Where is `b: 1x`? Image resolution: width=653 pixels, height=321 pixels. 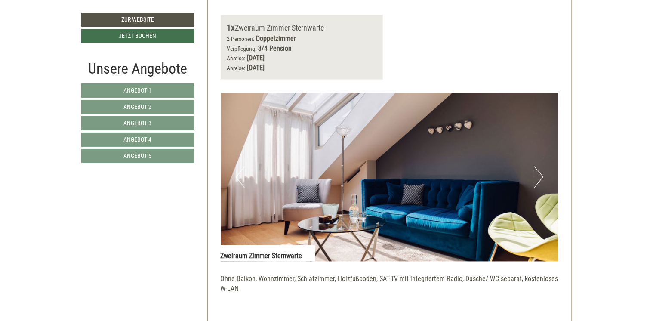
b: 1x is located at coordinates (231, 28).